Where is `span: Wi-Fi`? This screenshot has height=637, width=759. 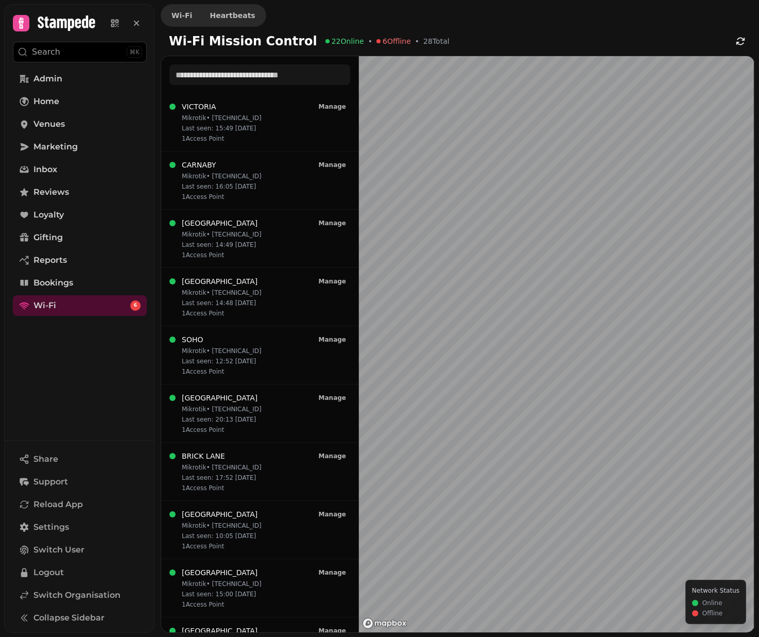
span: Wi-Fi is located at coordinates (45, 306).